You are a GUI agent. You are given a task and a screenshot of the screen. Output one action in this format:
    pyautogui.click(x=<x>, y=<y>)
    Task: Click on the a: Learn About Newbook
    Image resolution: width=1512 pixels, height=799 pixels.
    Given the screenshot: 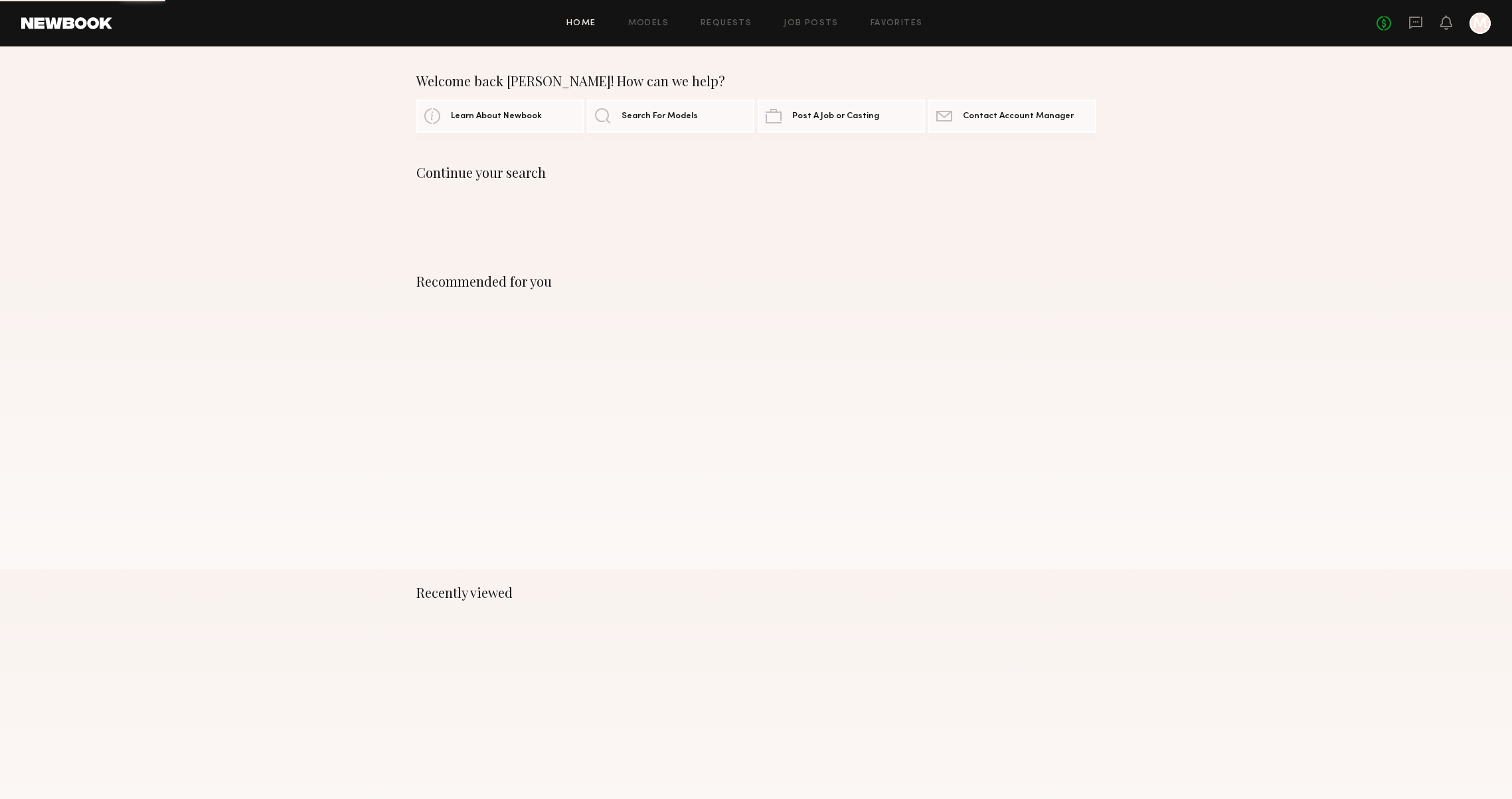 What is the action you would take?
    pyautogui.click(x=500, y=116)
    